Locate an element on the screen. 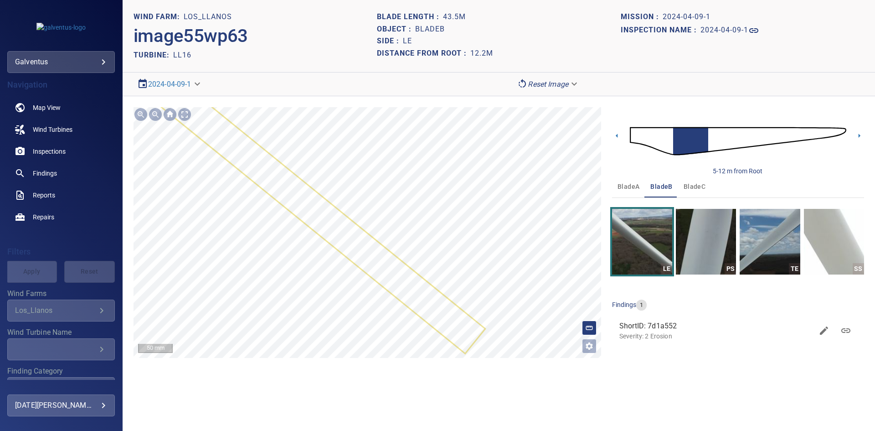 This screenshot has height=431, width=875. div: LE is located at coordinates (667, 269).